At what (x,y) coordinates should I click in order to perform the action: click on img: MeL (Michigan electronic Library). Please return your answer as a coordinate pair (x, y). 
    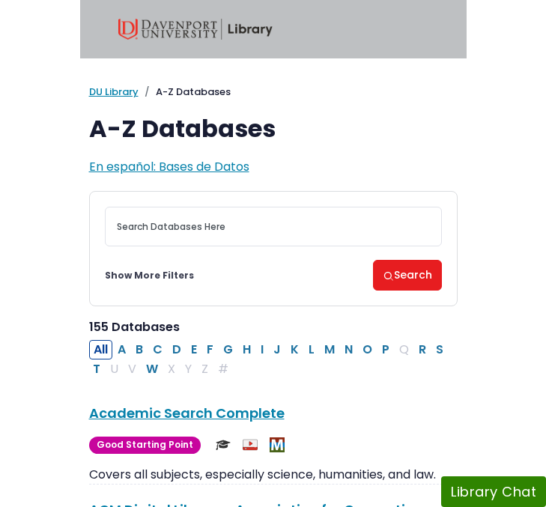
    Looking at the image, I should click on (277, 445).